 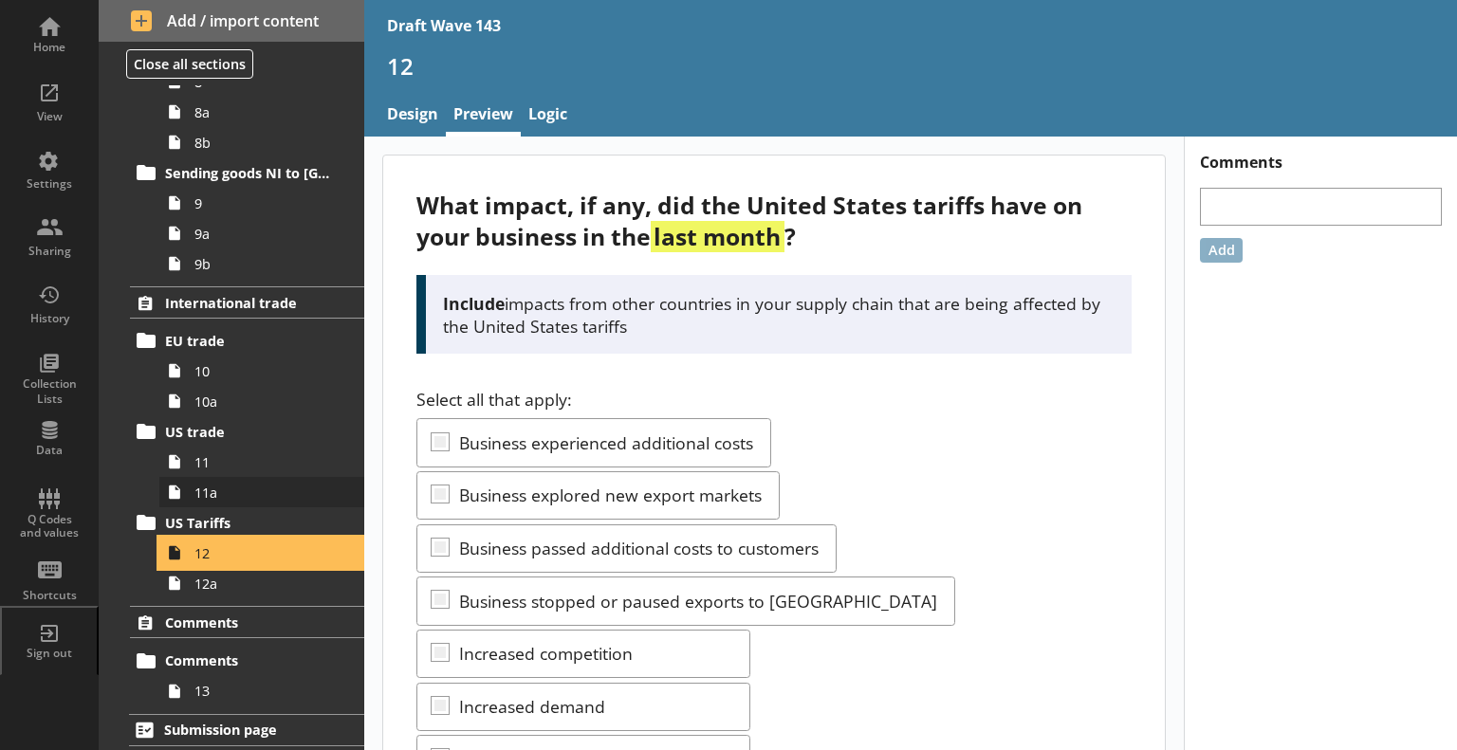 I want to click on h1: Comments, so click(x=1321, y=155).